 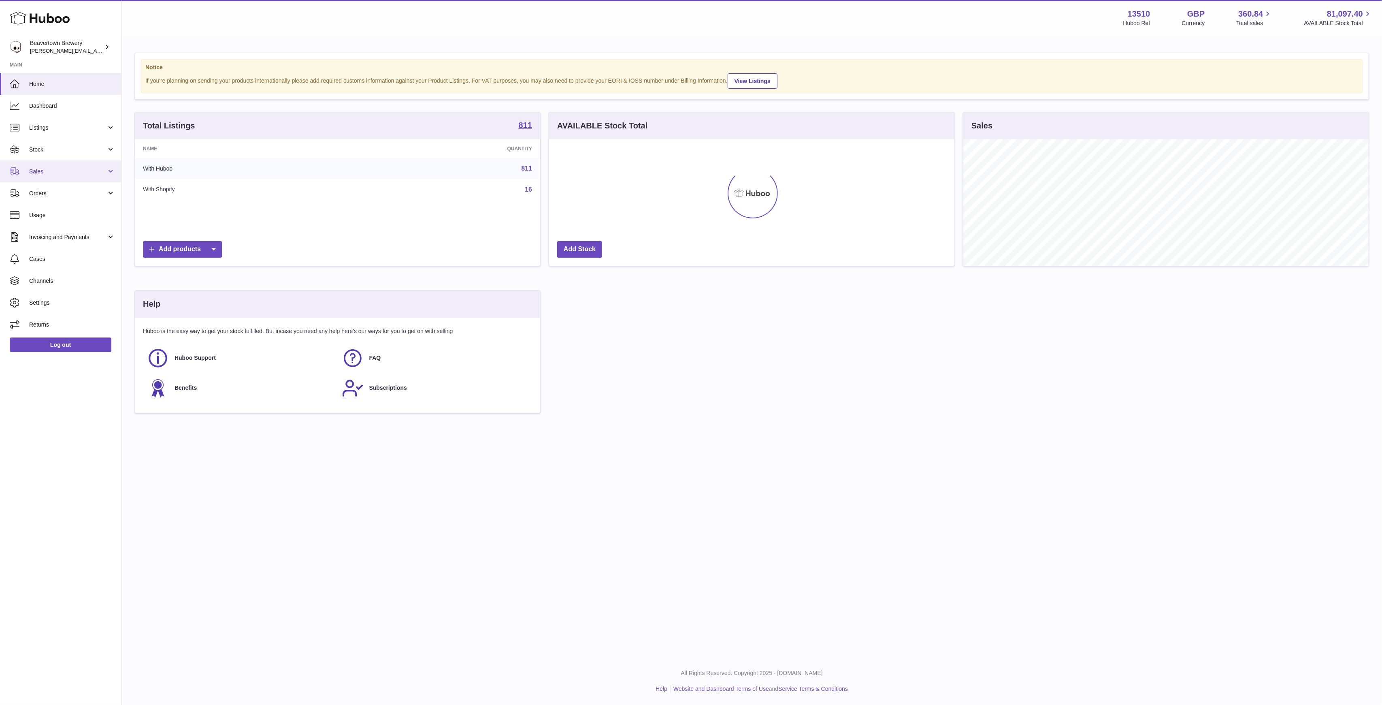 I want to click on h3: Help, so click(x=151, y=304).